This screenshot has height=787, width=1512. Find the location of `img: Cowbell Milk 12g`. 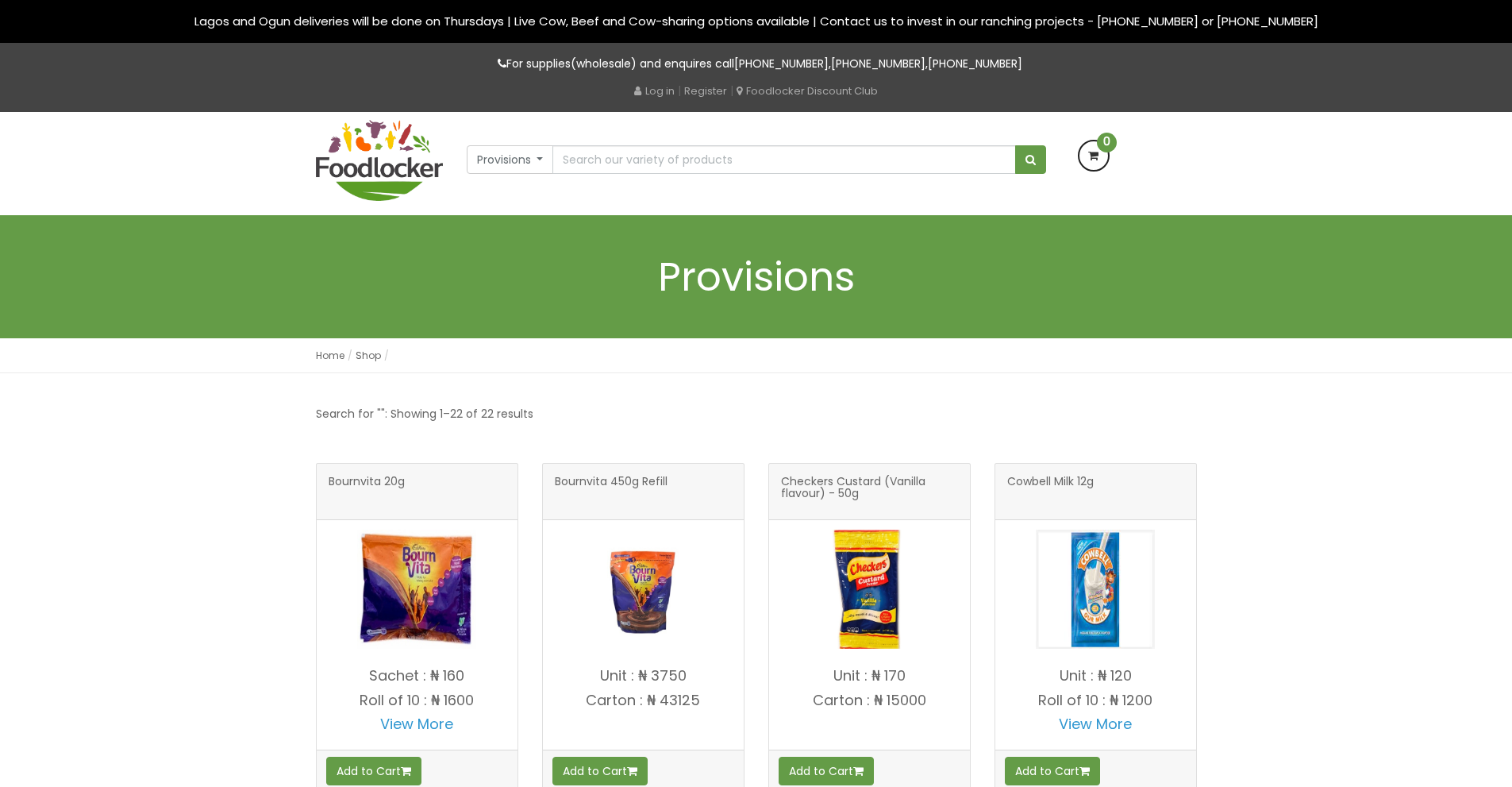

img: Cowbell Milk 12g is located at coordinates (1095, 589).